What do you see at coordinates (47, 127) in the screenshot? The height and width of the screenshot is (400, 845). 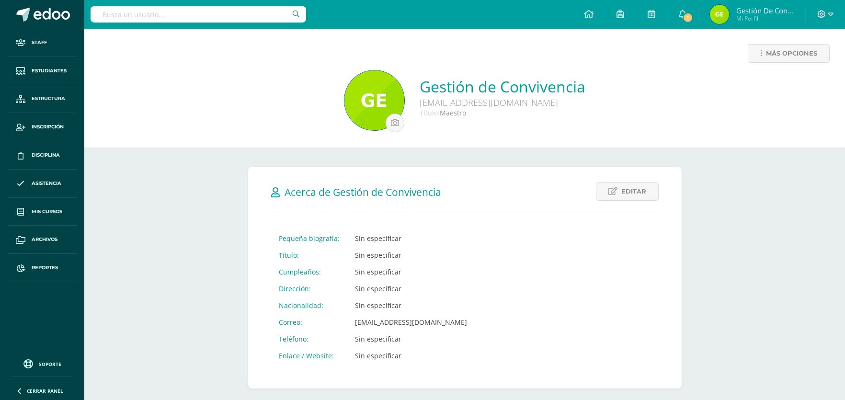 I see `span: Inscripción` at bounding box center [47, 127].